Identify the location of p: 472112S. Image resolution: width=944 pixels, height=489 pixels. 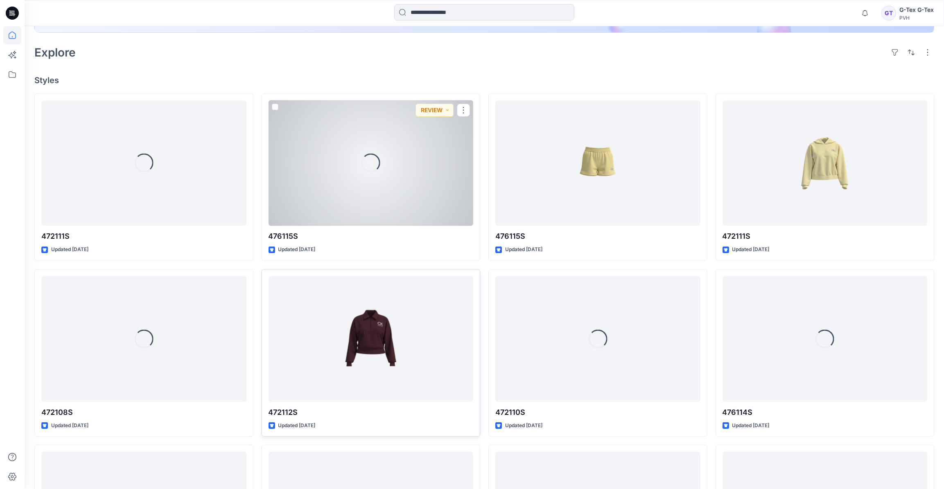
(371, 412).